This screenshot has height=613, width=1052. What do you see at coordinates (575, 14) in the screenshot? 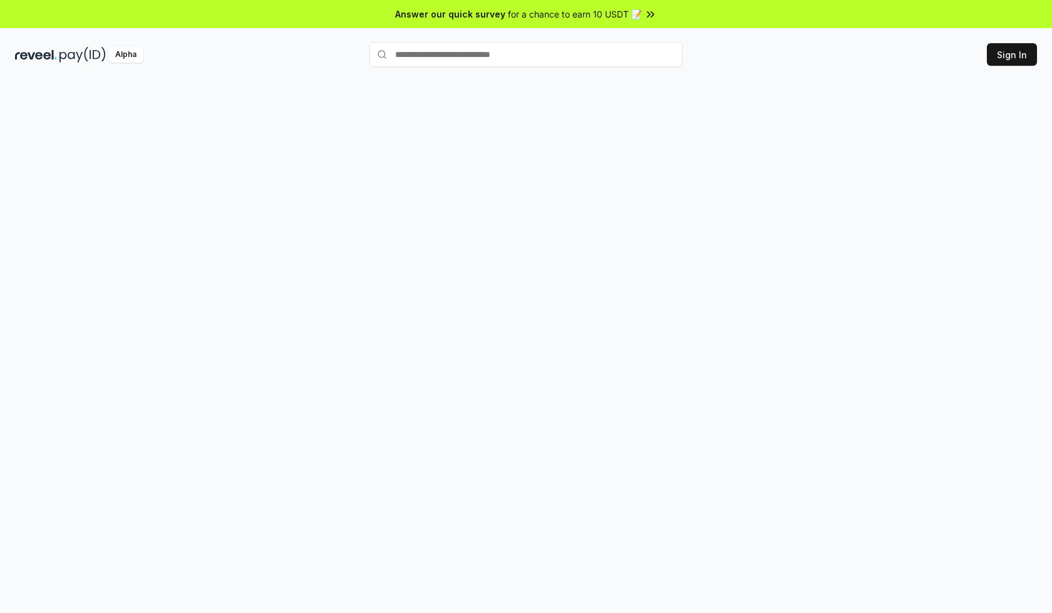
I see `span: for a chance to earn 10 USDT 📝` at bounding box center [575, 14].